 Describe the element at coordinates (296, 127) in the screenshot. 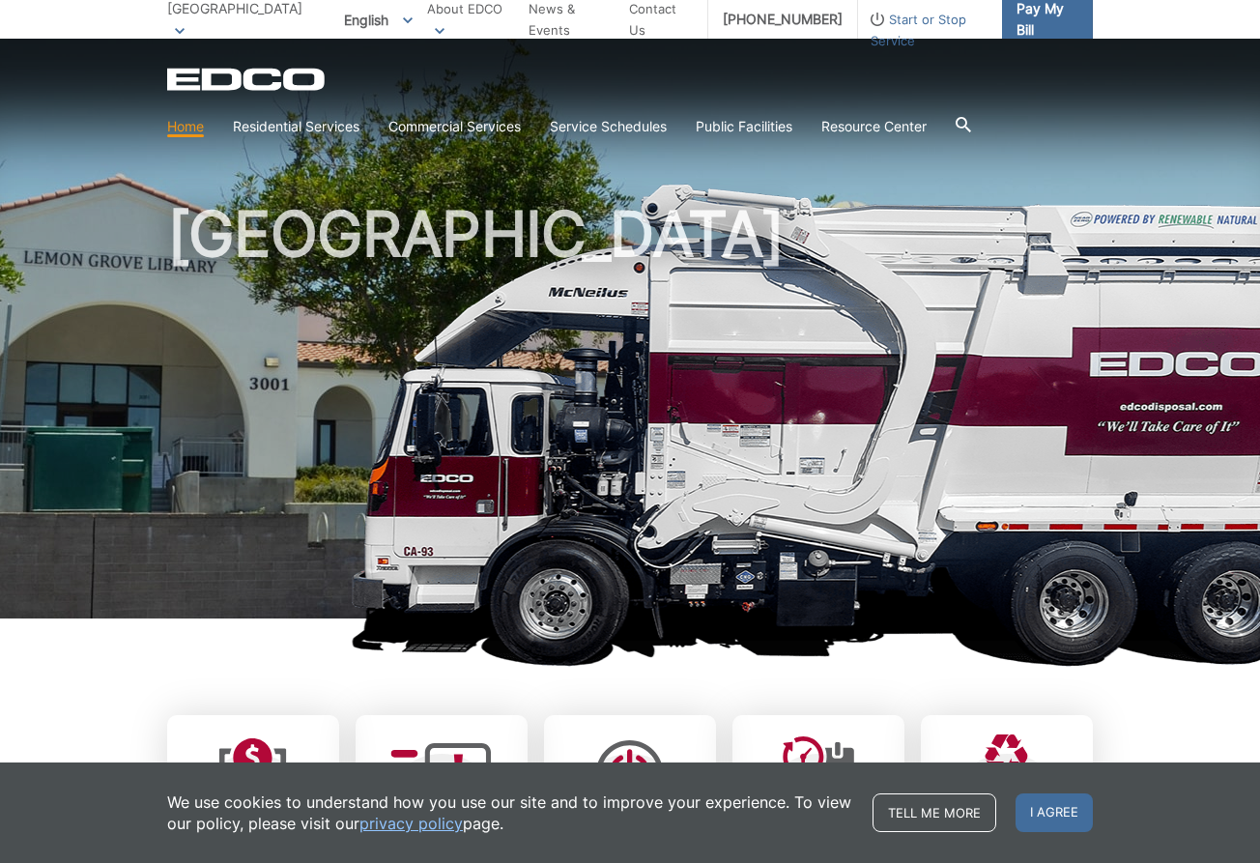

I see `a: Residential Services` at that location.